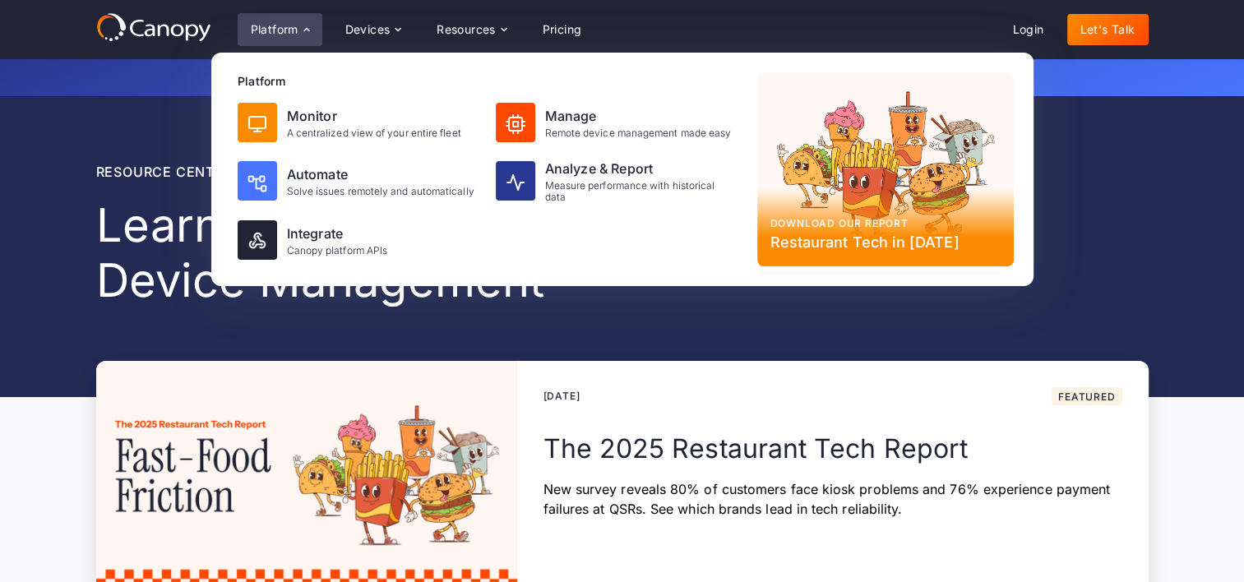 This screenshot has height=582, width=1244. I want to click on a: MonitorA centralized view of your entire fleet, so click(359, 123).